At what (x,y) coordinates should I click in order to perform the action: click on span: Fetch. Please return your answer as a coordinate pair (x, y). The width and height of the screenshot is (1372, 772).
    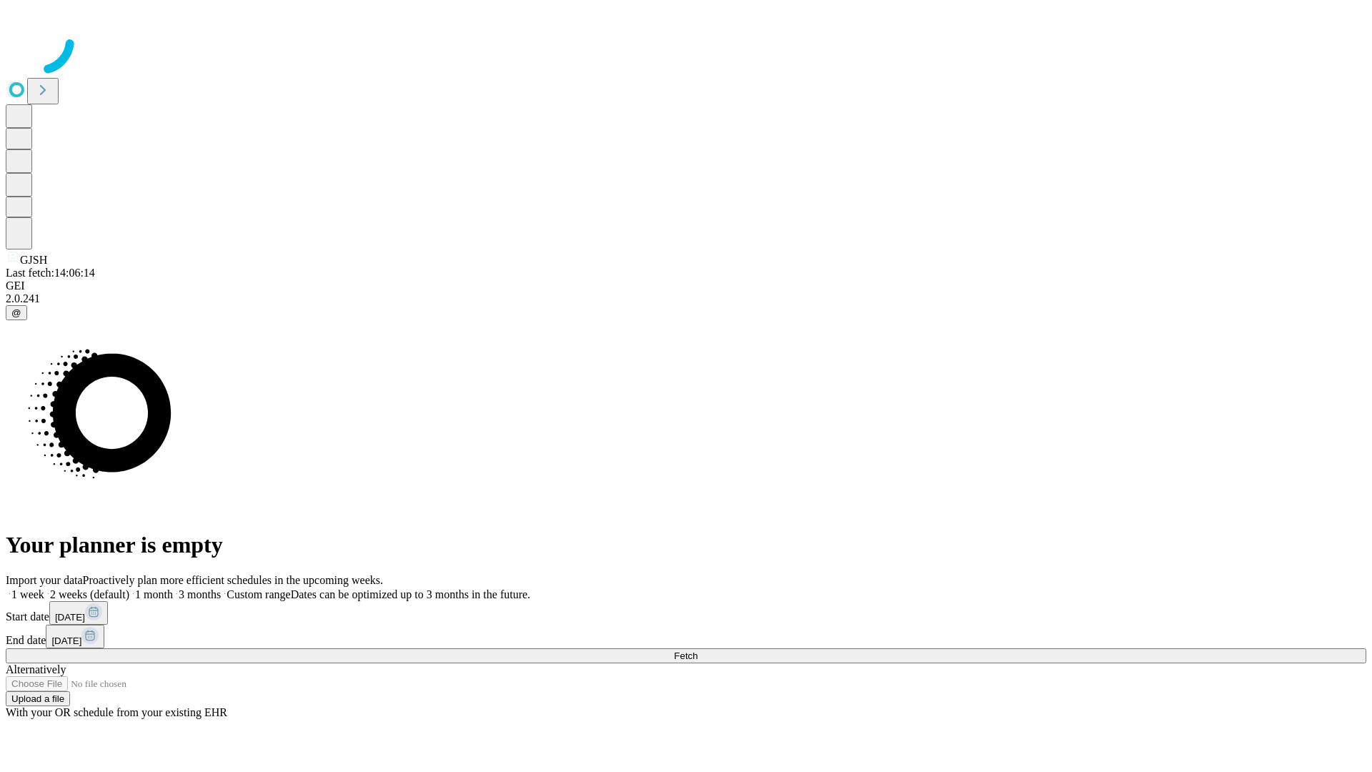
    Looking at the image, I should click on (685, 655).